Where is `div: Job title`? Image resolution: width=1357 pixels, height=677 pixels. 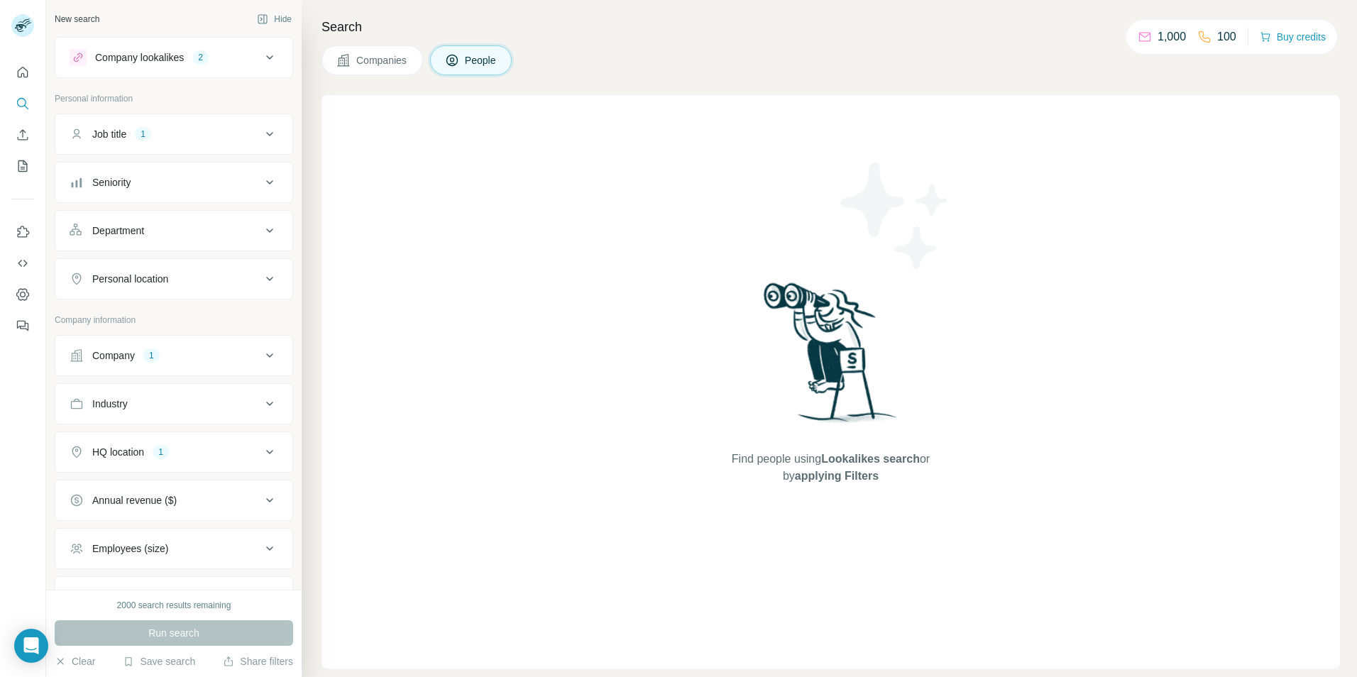
div: Job title is located at coordinates (109, 134).